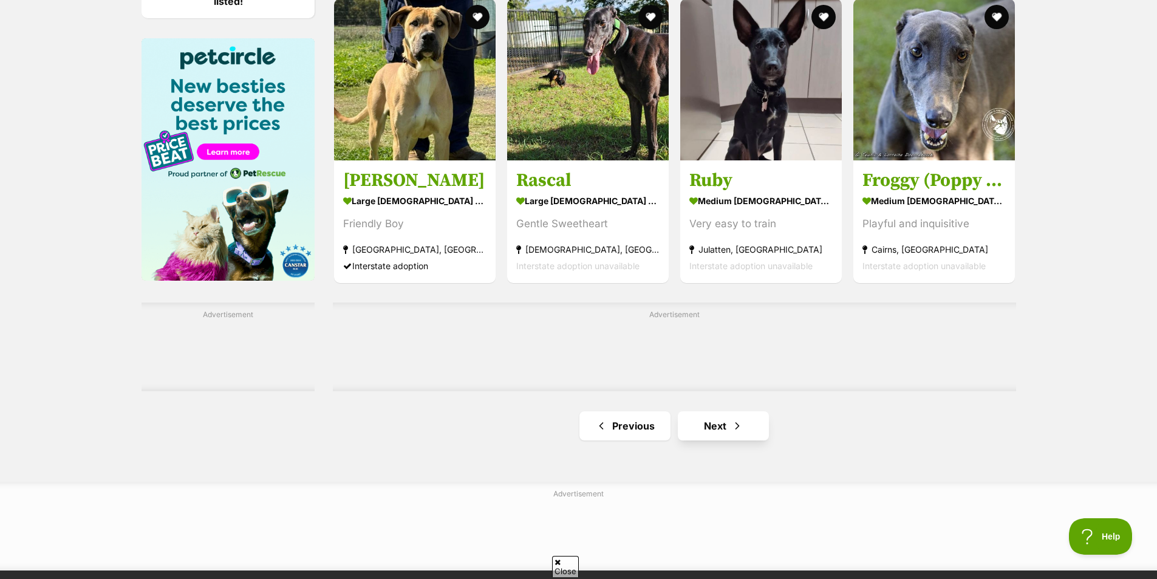  Describe the element at coordinates (723, 426) in the screenshot. I see `a: Next page` at that location.